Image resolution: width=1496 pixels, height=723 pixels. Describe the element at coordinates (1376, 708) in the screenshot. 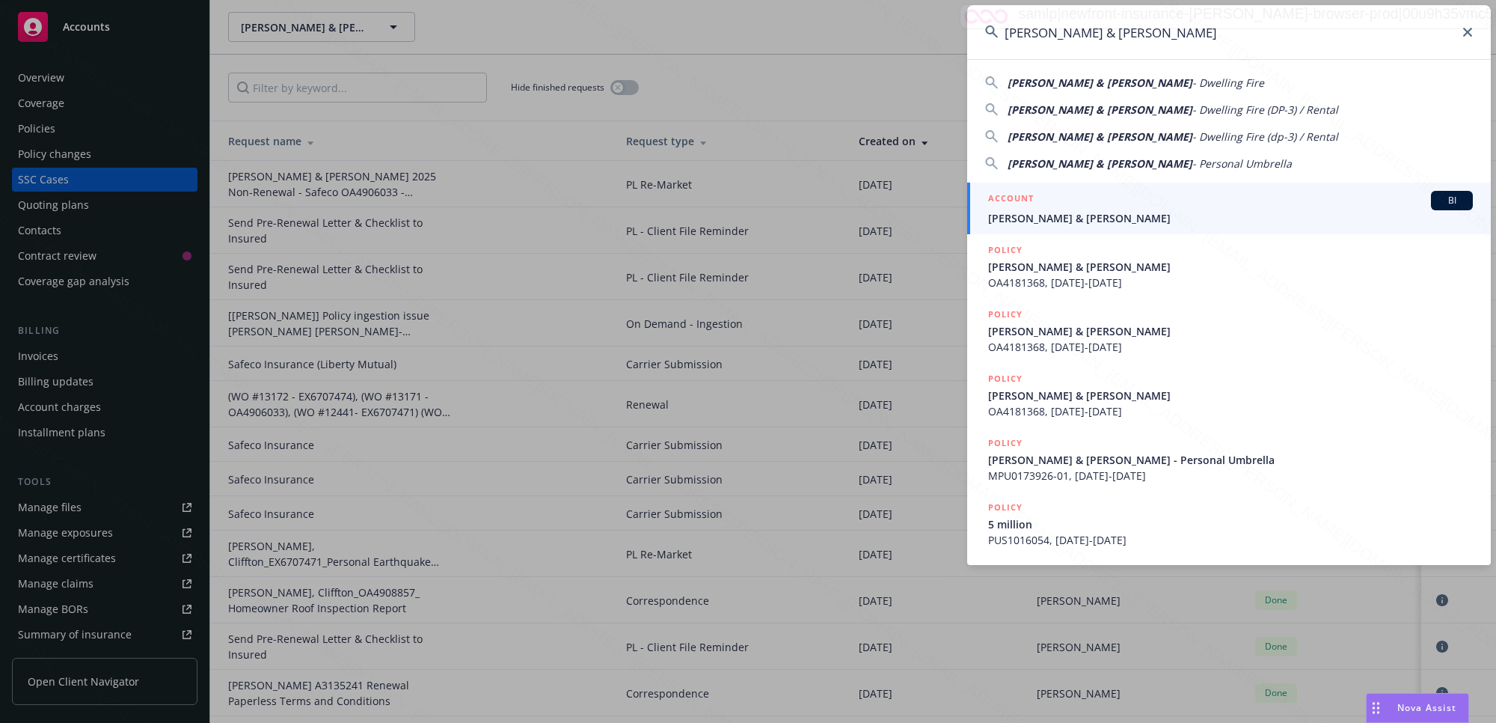

I see `div: Drag to move` at that location.